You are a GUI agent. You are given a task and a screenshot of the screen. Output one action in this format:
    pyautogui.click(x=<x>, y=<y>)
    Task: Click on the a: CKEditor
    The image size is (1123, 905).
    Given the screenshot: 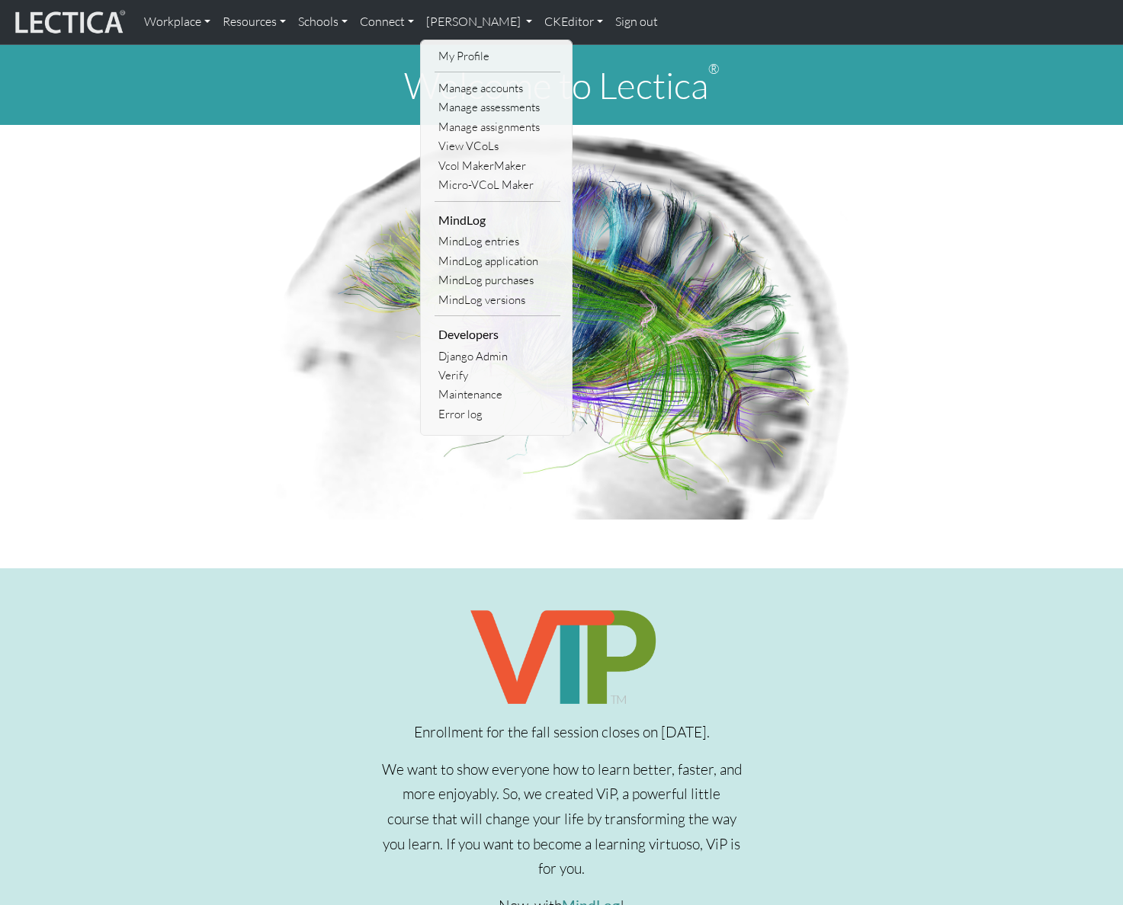 What is the action you would take?
    pyautogui.click(x=573, y=22)
    